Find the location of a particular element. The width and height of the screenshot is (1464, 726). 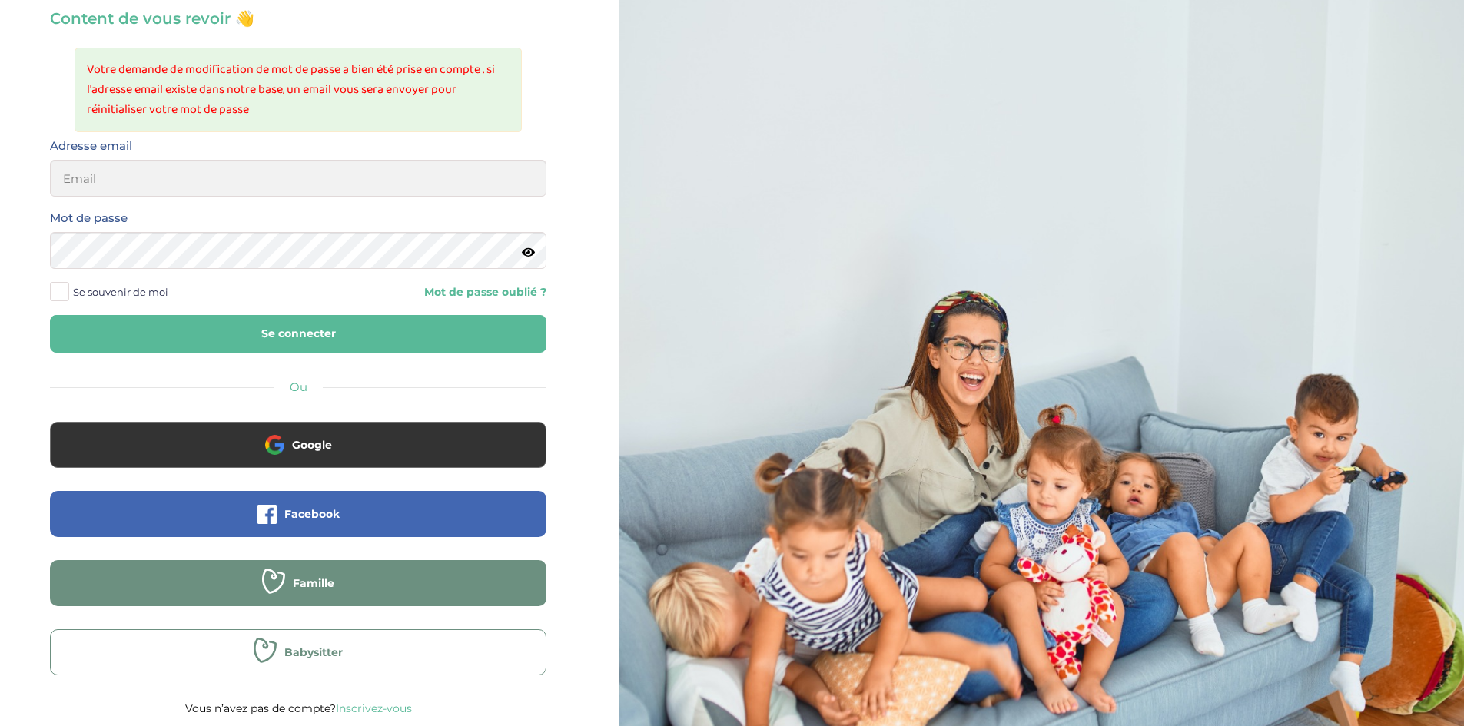

a: Babysitter is located at coordinates (298, 663).